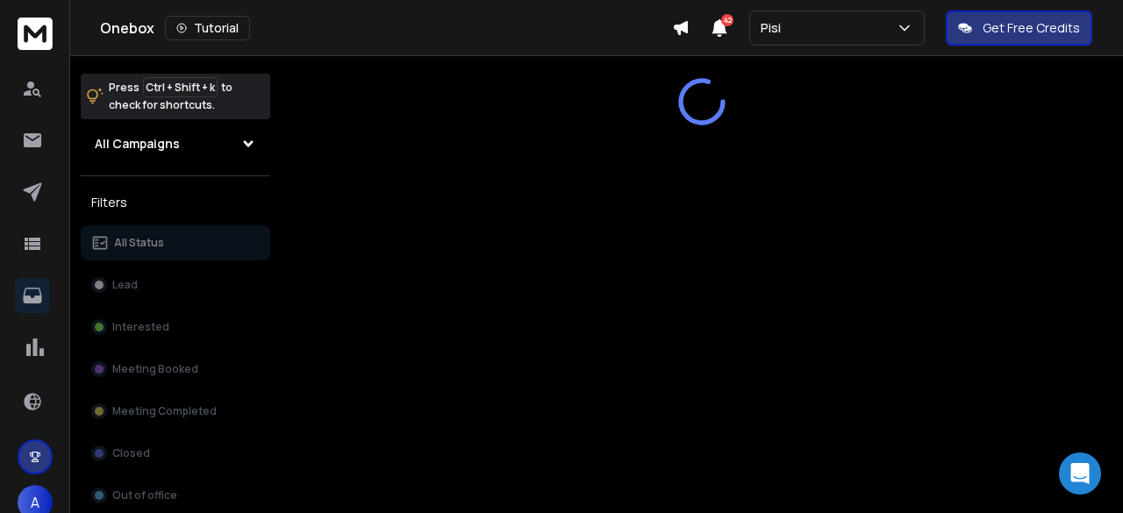 The height and width of the screenshot is (513, 1123). I want to click on h3: Filters, so click(175, 203).